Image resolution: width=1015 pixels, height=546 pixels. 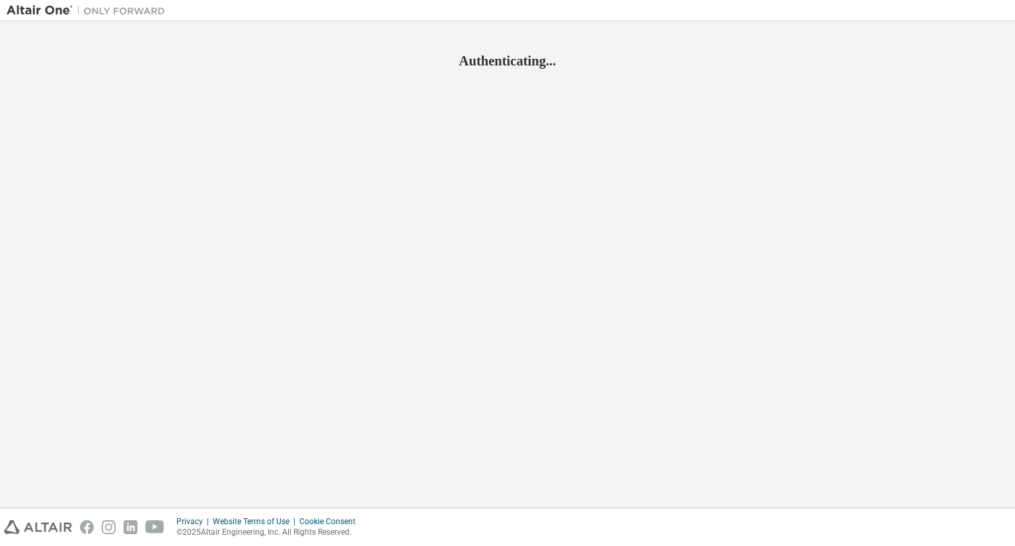 I want to click on img: facebook.svg, so click(x=87, y=527).